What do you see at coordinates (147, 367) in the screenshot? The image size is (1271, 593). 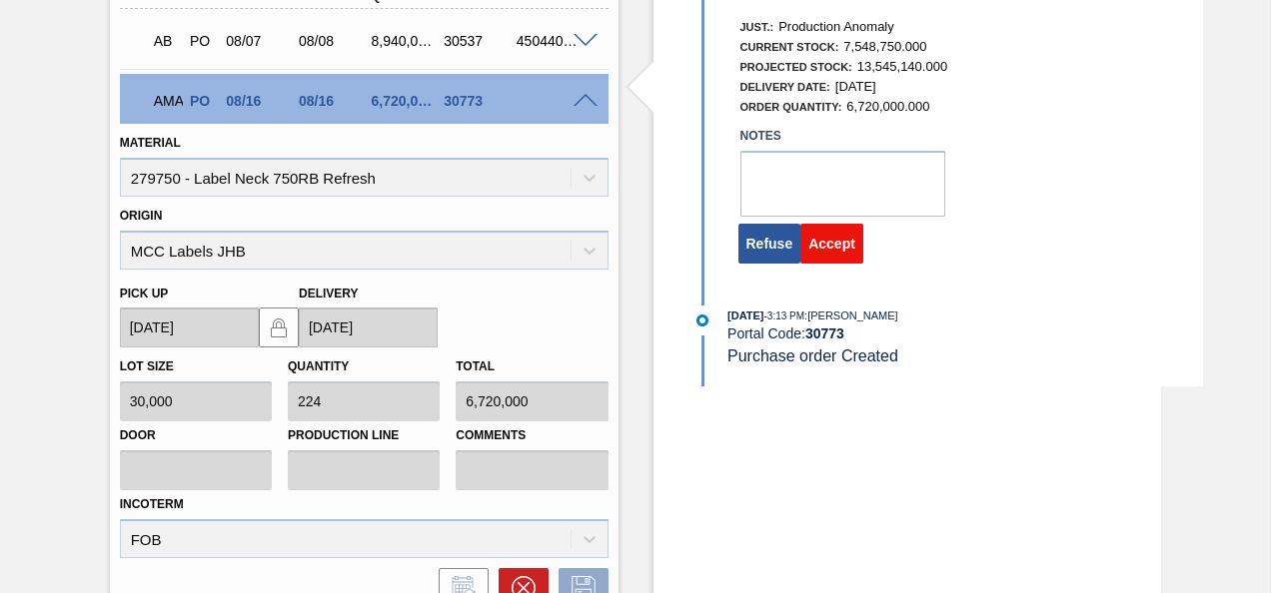 I see `label: Lot size` at bounding box center [147, 367].